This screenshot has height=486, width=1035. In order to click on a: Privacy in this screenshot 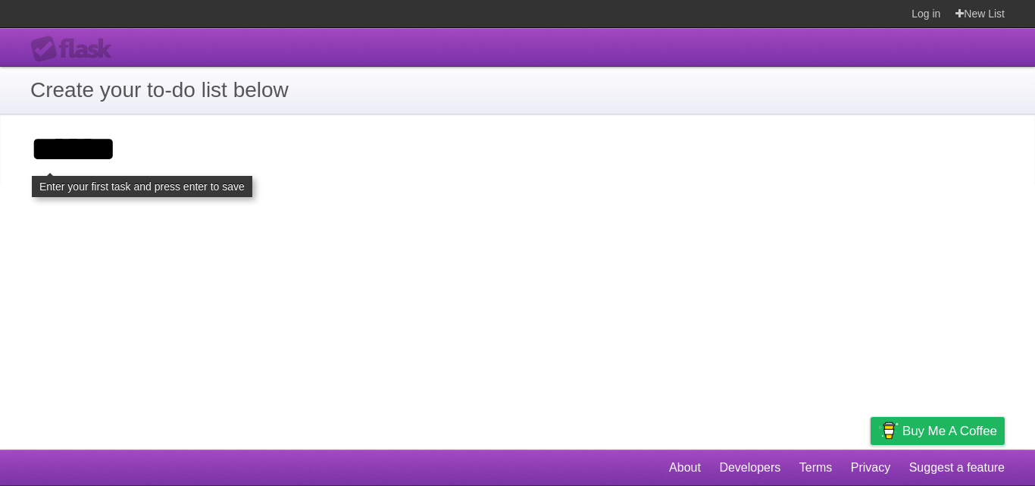, I will do `click(871, 468)`.